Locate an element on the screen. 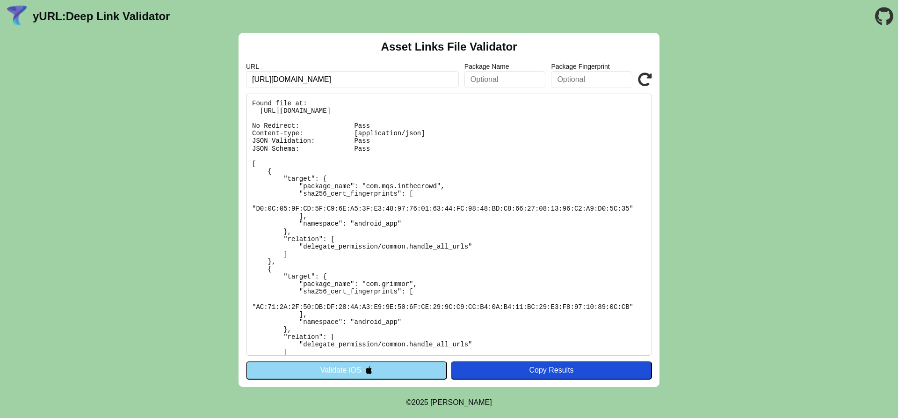 This screenshot has width=898, height=418. a: yURL:Deep Link Validator is located at coordinates (101, 16).